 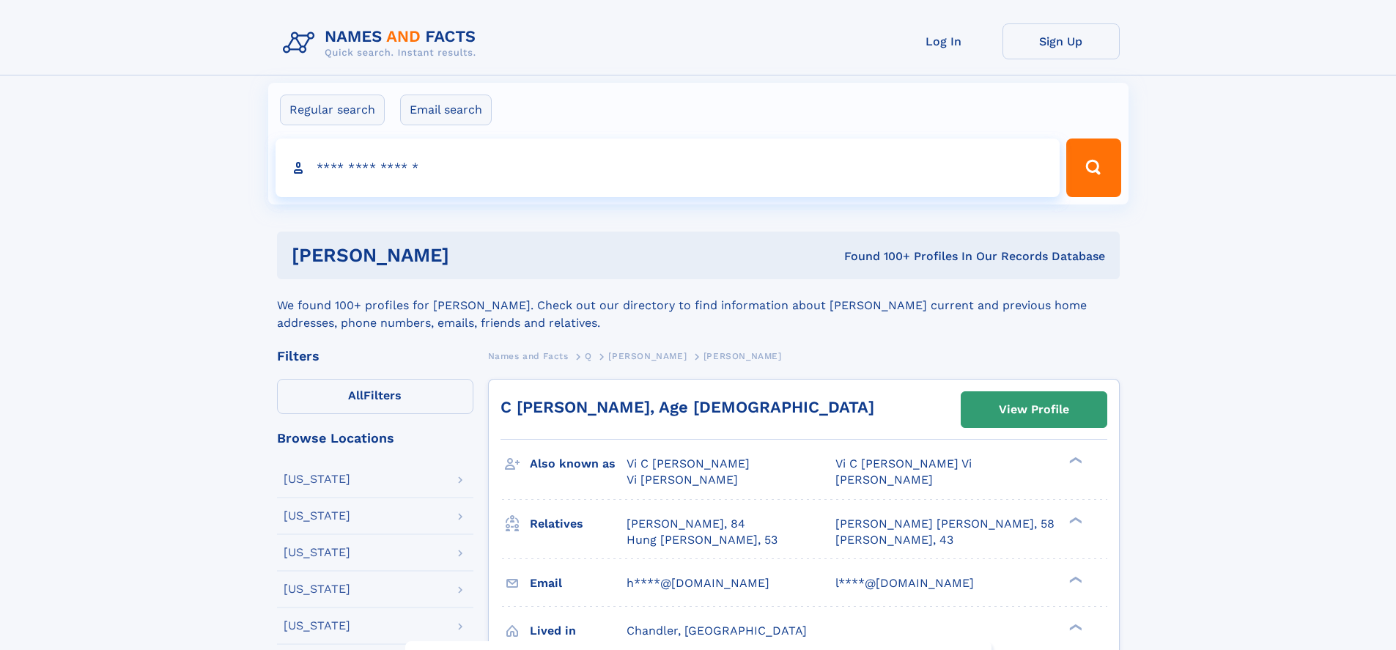 What do you see at coordinates (578, 583) in the screenshot?
I see `h3: Email` at bounding box center [578, 583].